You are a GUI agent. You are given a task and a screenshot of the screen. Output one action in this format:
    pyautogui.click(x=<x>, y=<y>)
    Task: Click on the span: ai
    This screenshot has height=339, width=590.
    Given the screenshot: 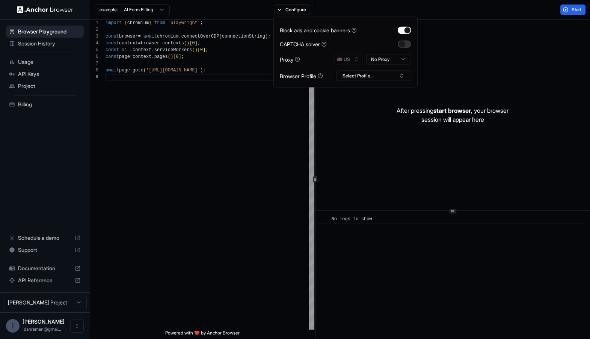 What is the action you would take?
    pyautogui.click(x=124, y=50)
    